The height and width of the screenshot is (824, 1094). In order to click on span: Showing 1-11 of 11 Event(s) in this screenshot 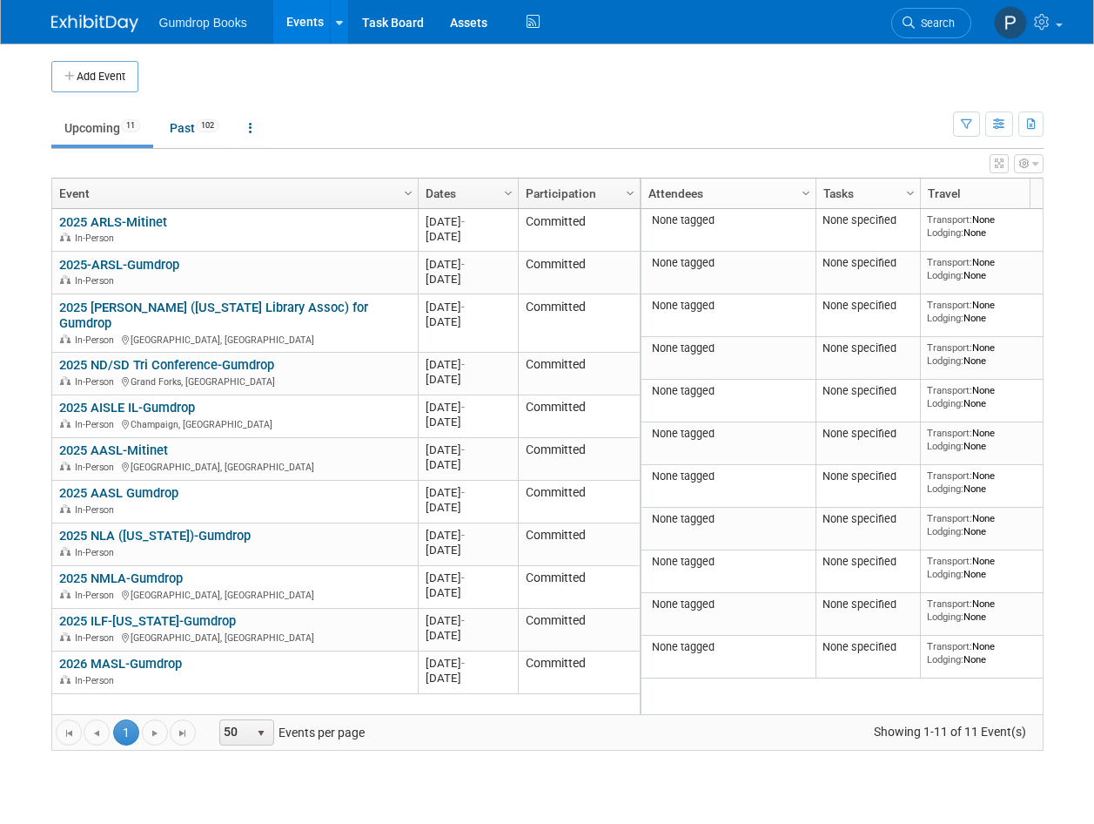, I will do `click(950, 731)`.